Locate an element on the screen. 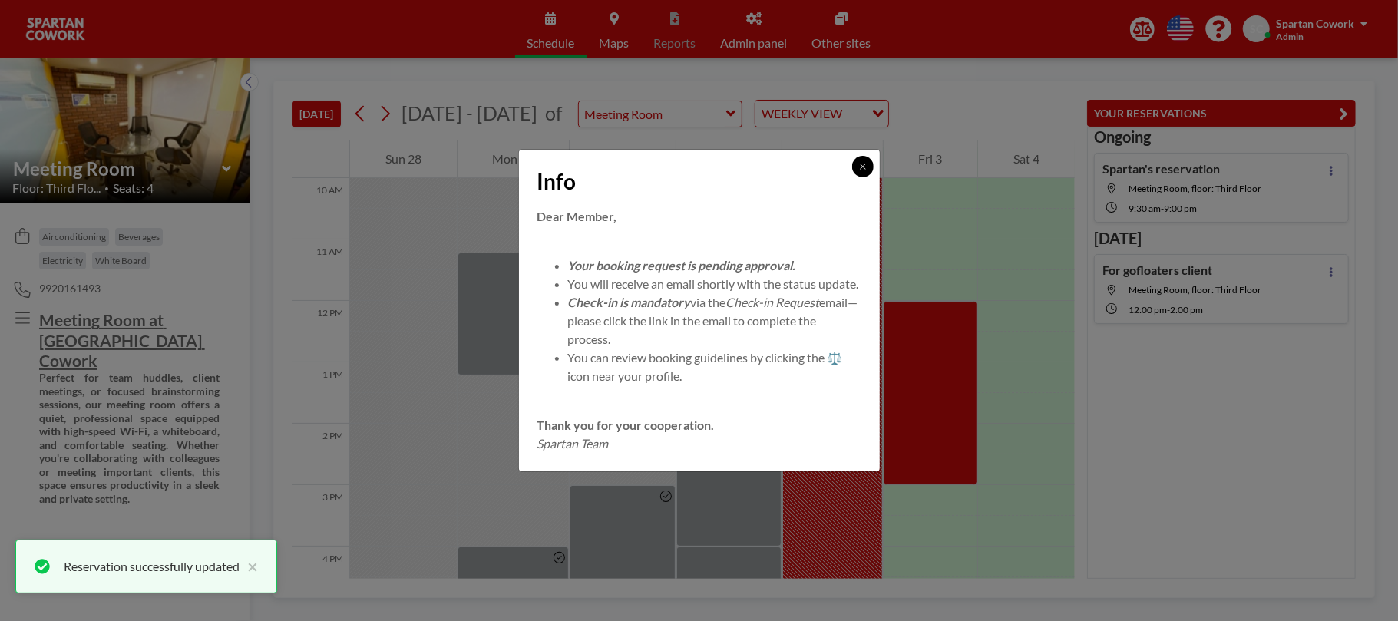 The height and width of the screenshot is (621, 1398). em: Check-in Request is located at coordinates (773, 302).